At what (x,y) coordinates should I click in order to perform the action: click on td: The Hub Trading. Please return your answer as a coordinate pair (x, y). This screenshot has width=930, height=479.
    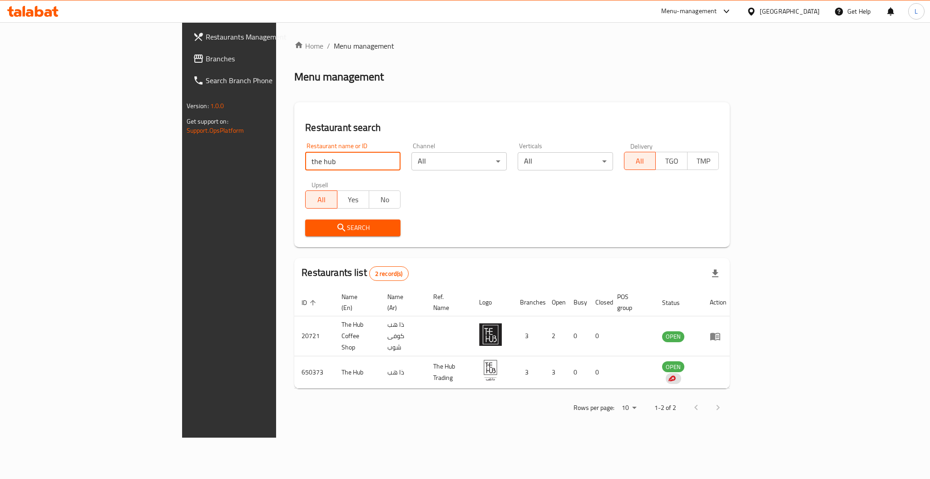
    Looking at the image, I should click on (449, 372).